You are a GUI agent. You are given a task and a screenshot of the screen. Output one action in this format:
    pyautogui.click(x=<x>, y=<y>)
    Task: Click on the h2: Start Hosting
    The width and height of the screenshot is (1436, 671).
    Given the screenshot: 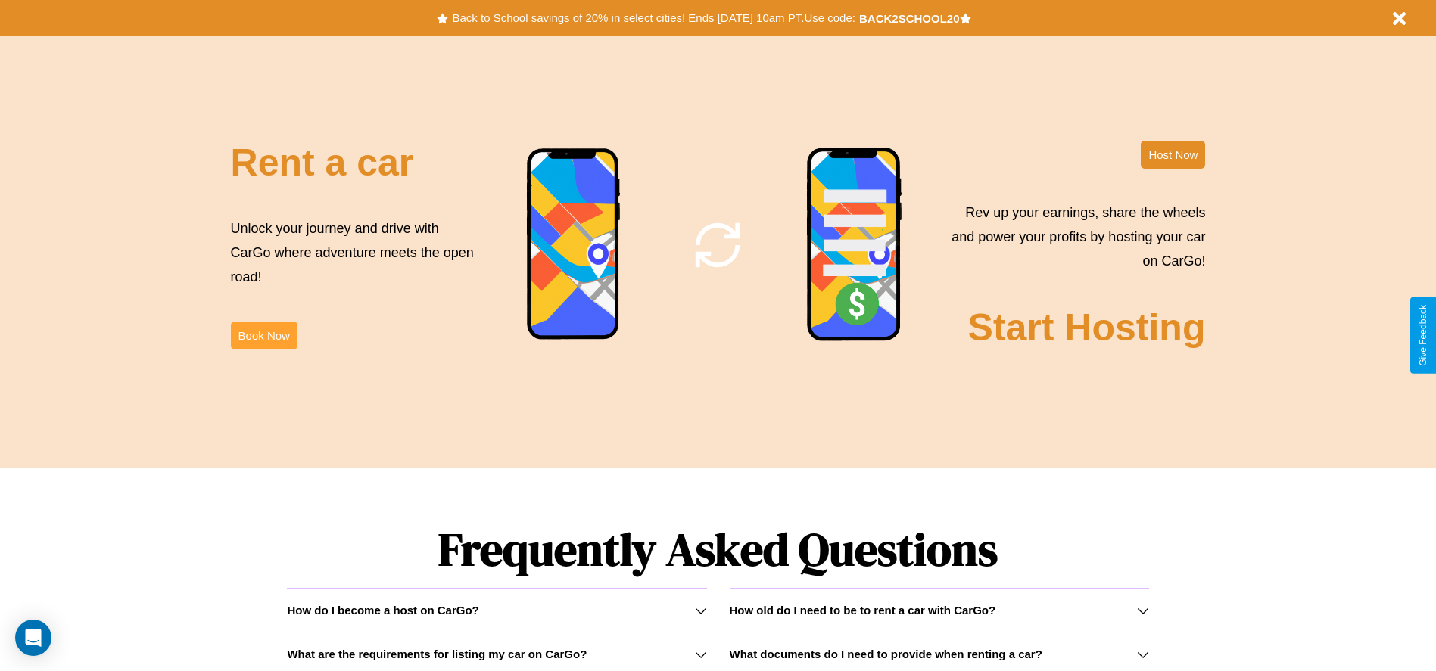 What is the action you would take?
    pyautogui.click(x=1087, y=328)
    